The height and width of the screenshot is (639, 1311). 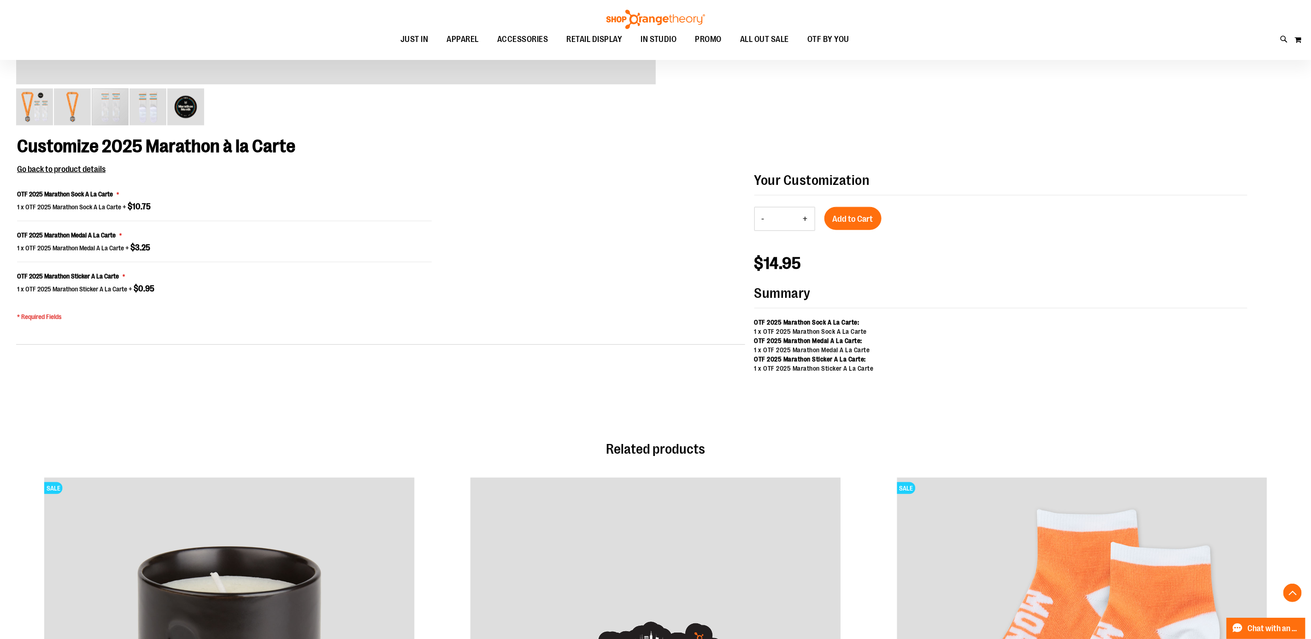 What do you see at coordinates (656, 19) in the screenshot?
I see `img: Shop Orangetheory` at bounding box center [656, 19].